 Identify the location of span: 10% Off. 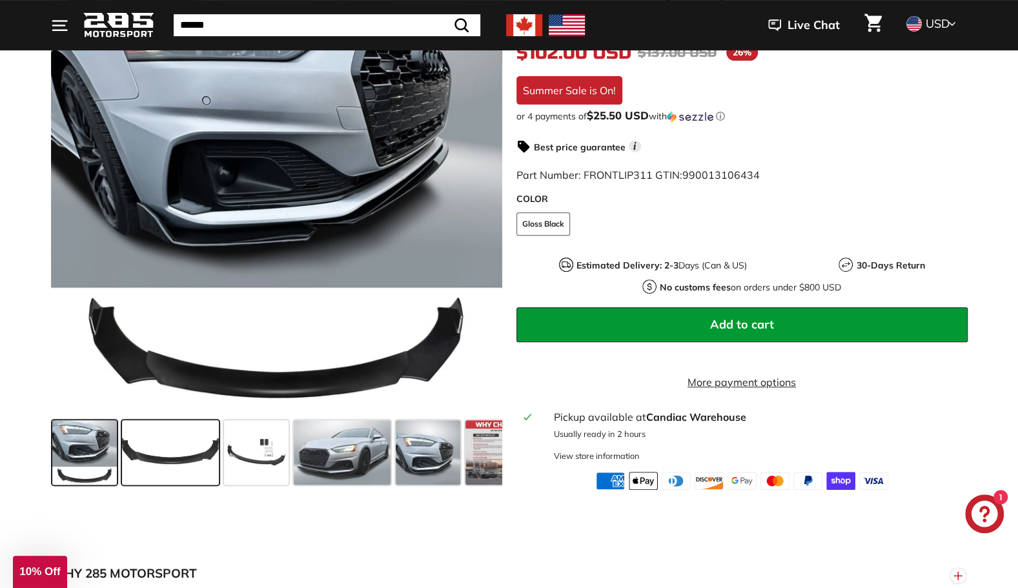
(39, 571).